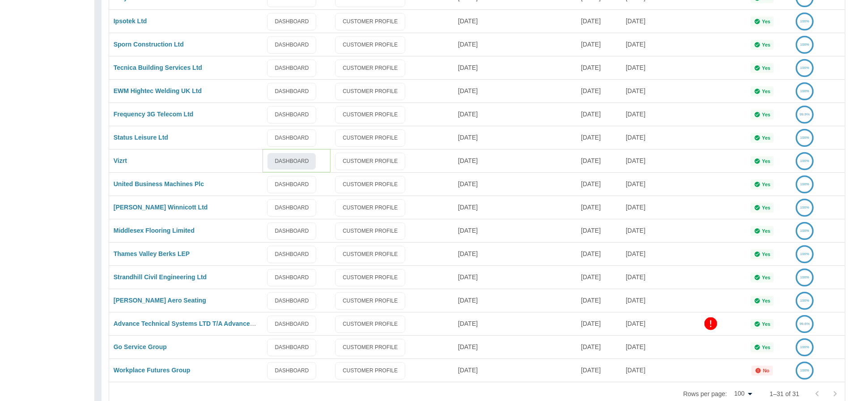  What do you see at coordinates (705, 394) in the screenshot?
I see `p: Rows per page:` at bounding box center [705, 394].